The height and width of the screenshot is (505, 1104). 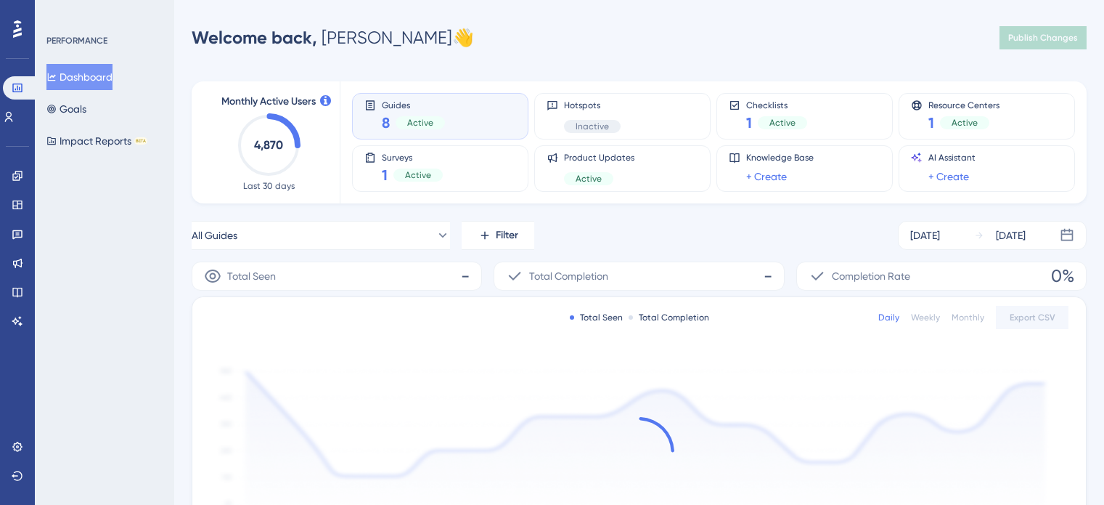 What do you see at coordinates (592, 105) in the screenshot?
I see `span: Hotspots` at bounding box center [592, 105].